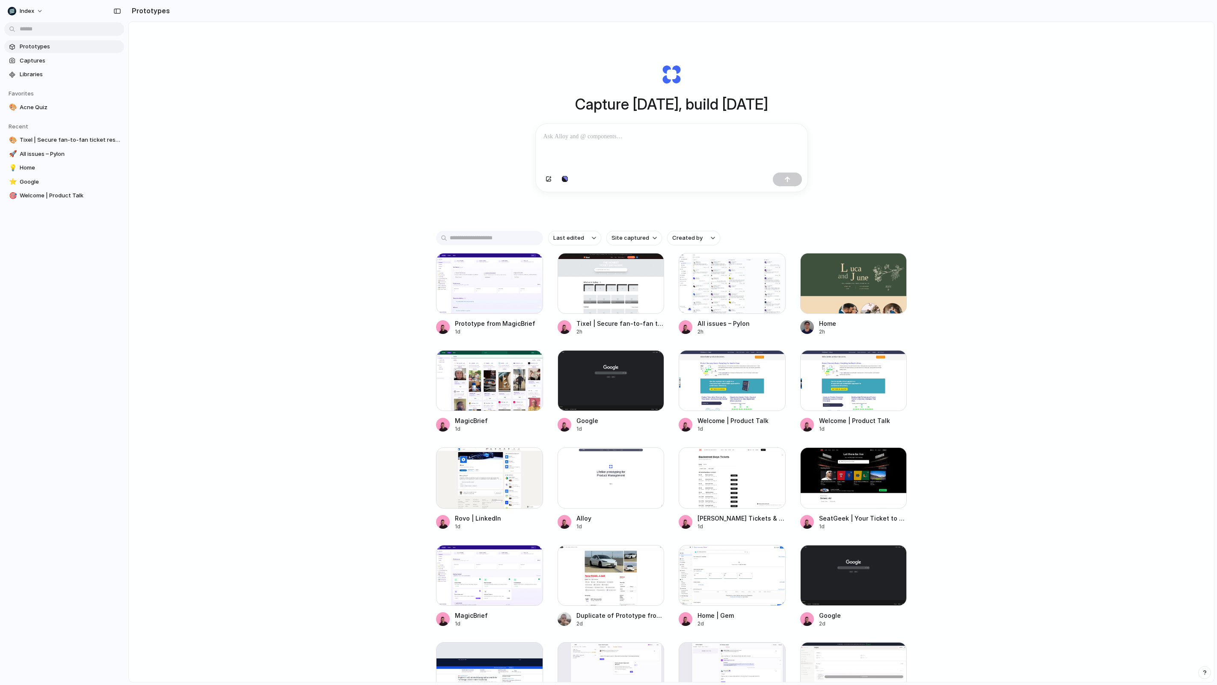 The image size is (1217, 685). What do you see at coordinates (724, 323) in the screenshot?
I see `div: All issues – Pylon` at bounding box center [724, 323].